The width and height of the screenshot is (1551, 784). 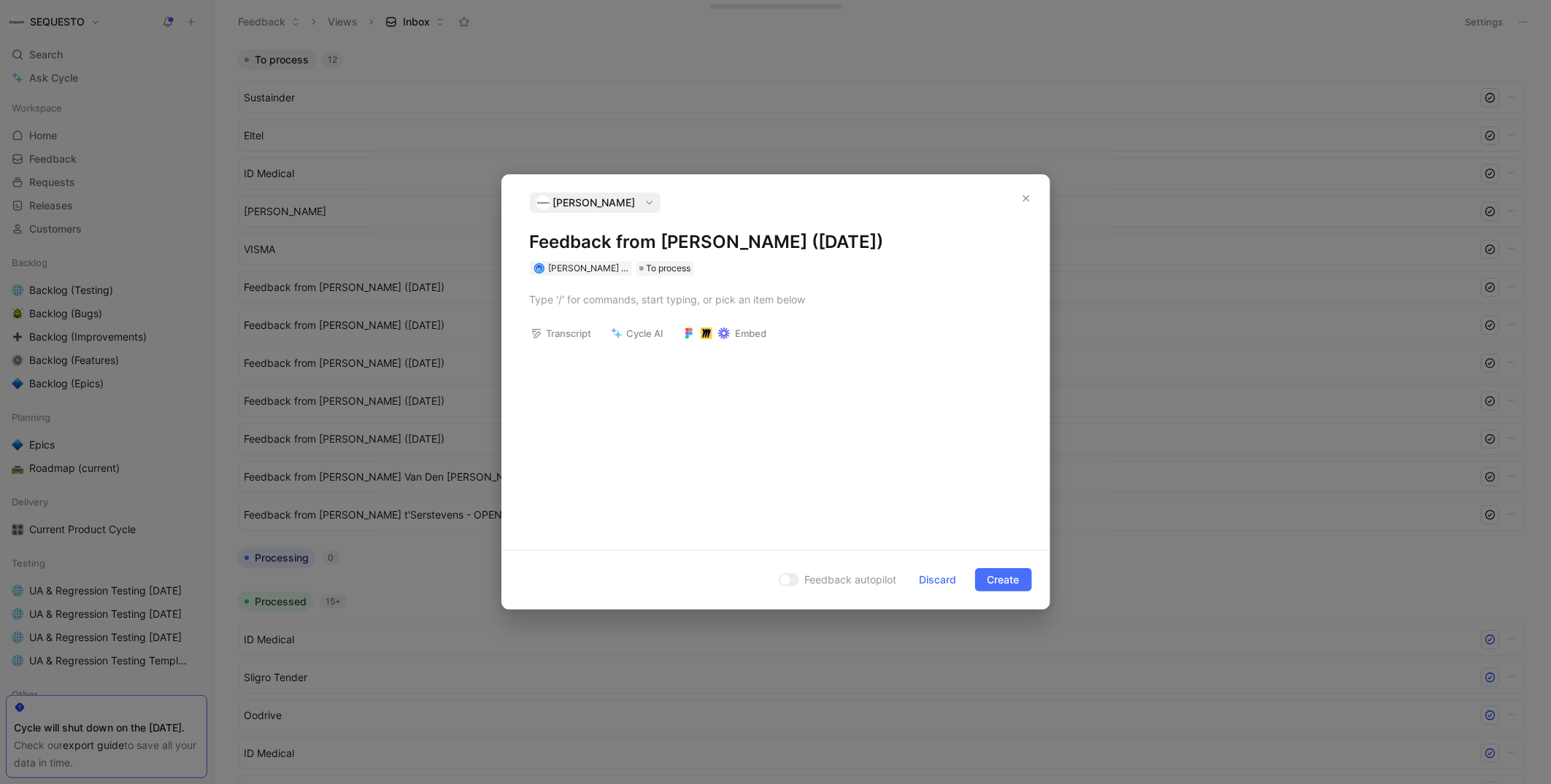 I want to click on span: Discard, so click(x=938, y=580).